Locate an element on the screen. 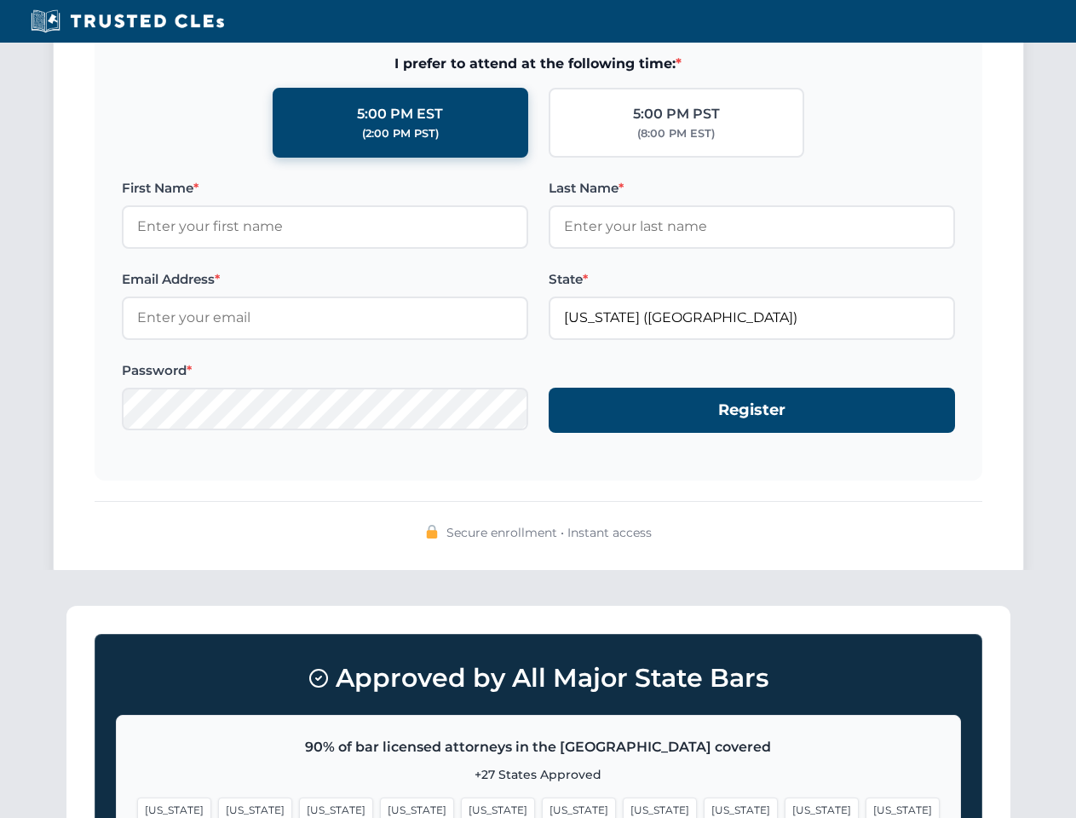  input: Enter your first name is located at coordinates (325, 227).